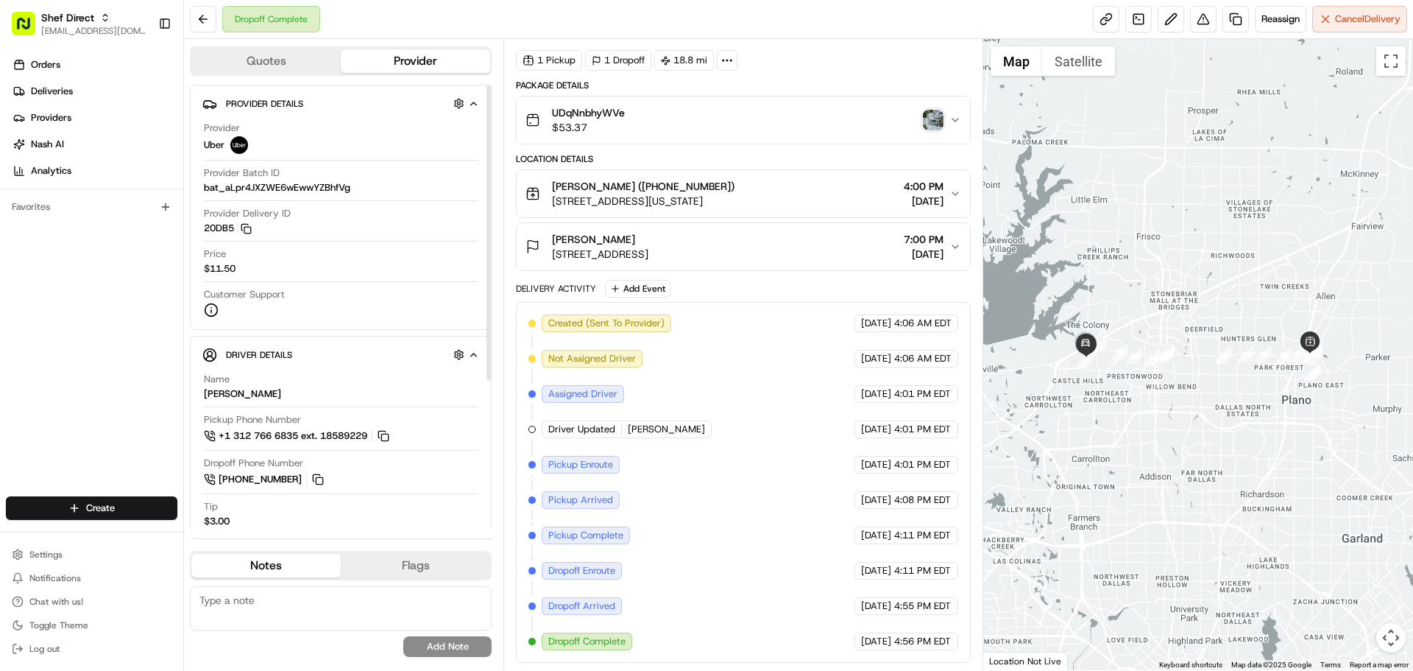 This screenshot has height=671, width=1413. I want to click on span: Providers, so click(51, 118).